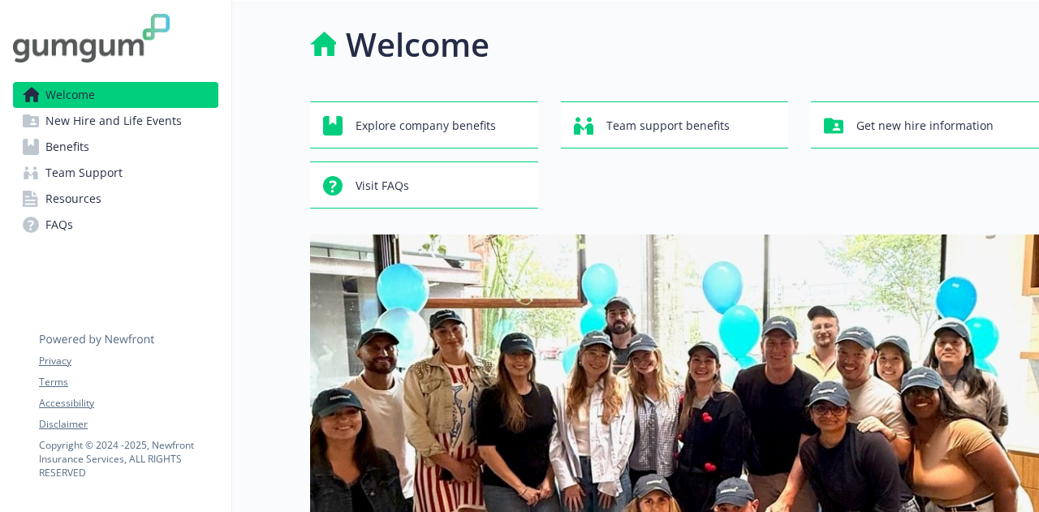 This screenshot has height=512, width=1039. Describe the element at coordinates (73, 199) in the screenshot. I see `span: Resources` at that location.